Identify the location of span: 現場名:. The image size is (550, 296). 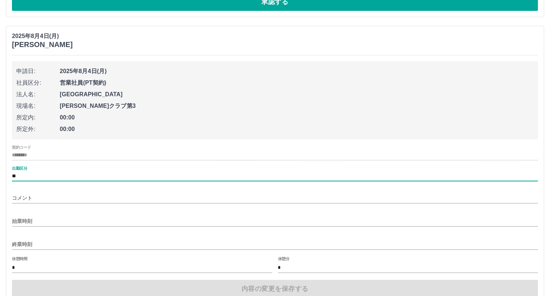
(38, 106).